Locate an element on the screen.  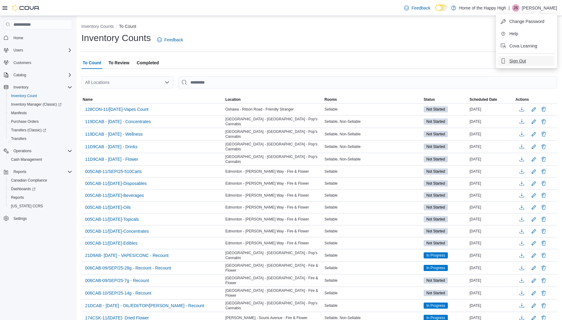
span: Dark Mode is located at coordinates (435, 11).